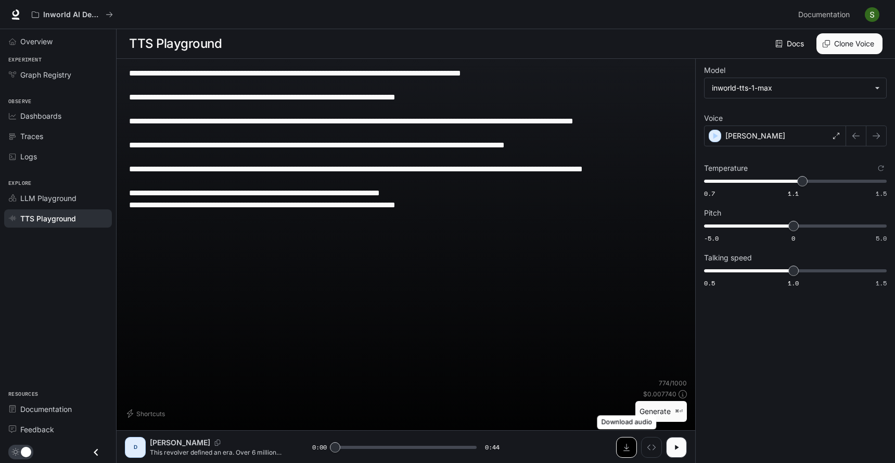  I want to click on p: Pitch, so click(713, 213).